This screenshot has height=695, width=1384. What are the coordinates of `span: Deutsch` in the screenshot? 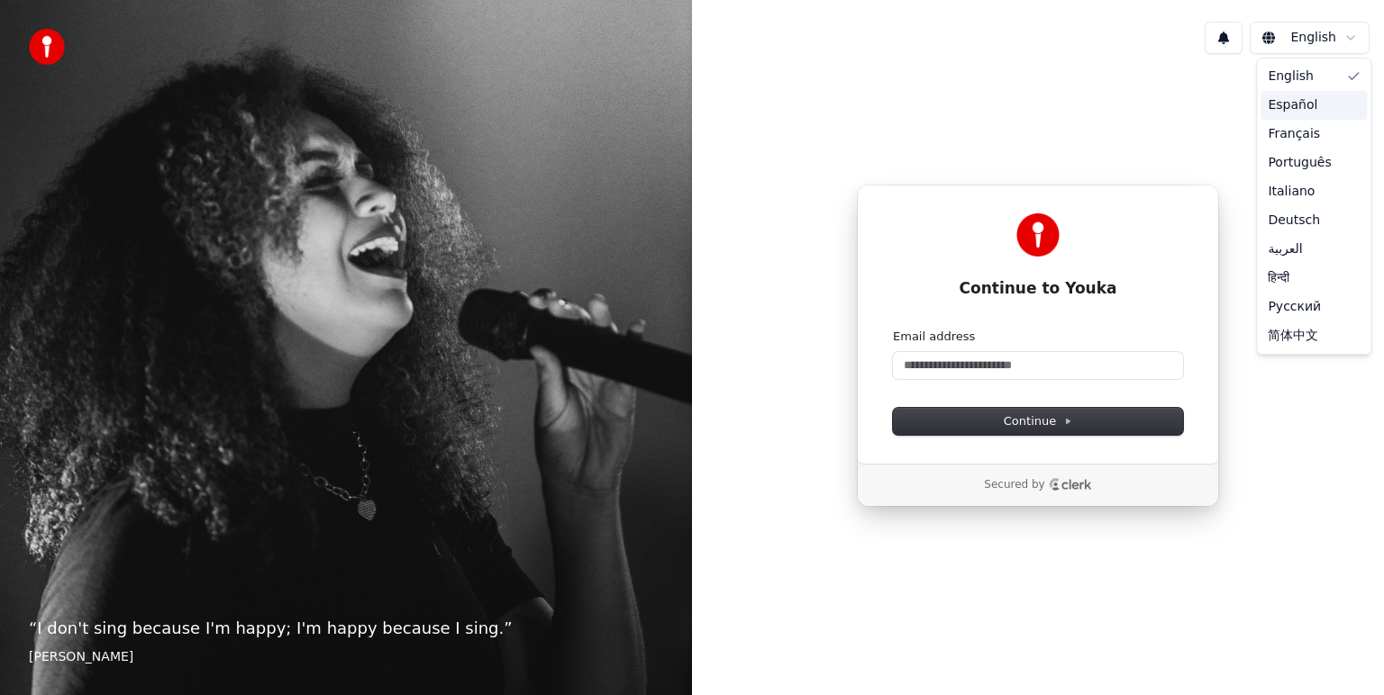 It's located at (1293, 221).